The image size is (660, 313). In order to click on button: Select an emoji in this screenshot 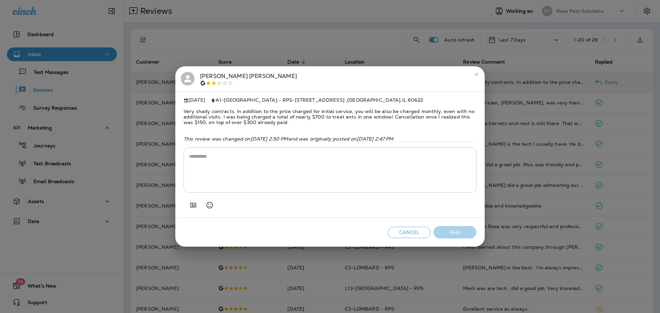, I will do `click(210, 205)`.